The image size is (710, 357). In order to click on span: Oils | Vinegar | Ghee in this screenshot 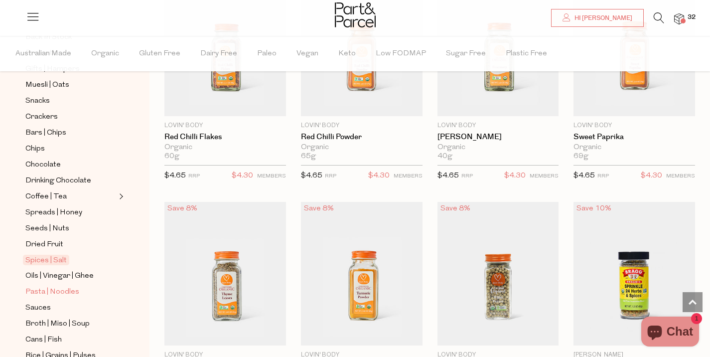, I will do `click(59, 276)`.